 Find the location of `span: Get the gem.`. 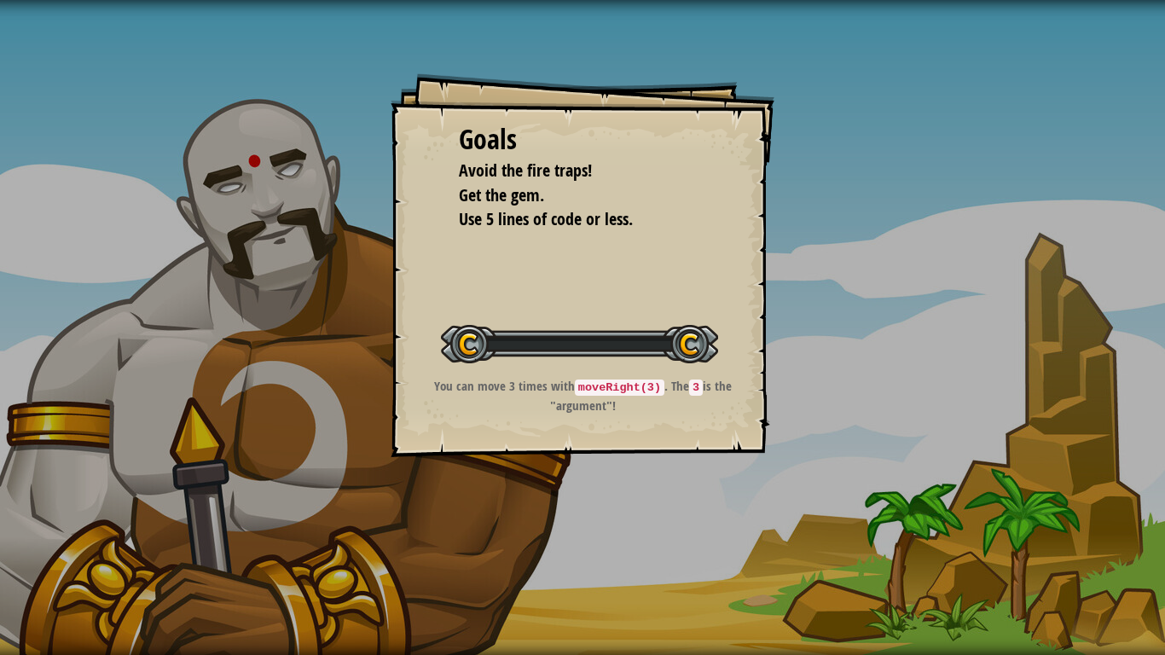

span: Get the gem. is located at coordinates (501, 194).